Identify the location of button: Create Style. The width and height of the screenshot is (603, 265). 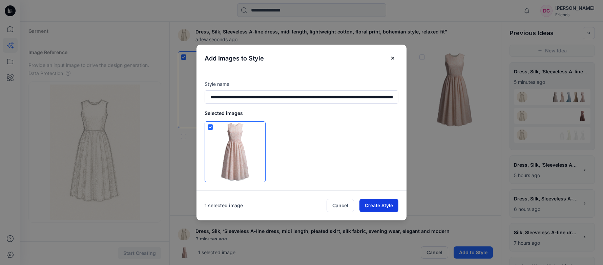
(379, 206).